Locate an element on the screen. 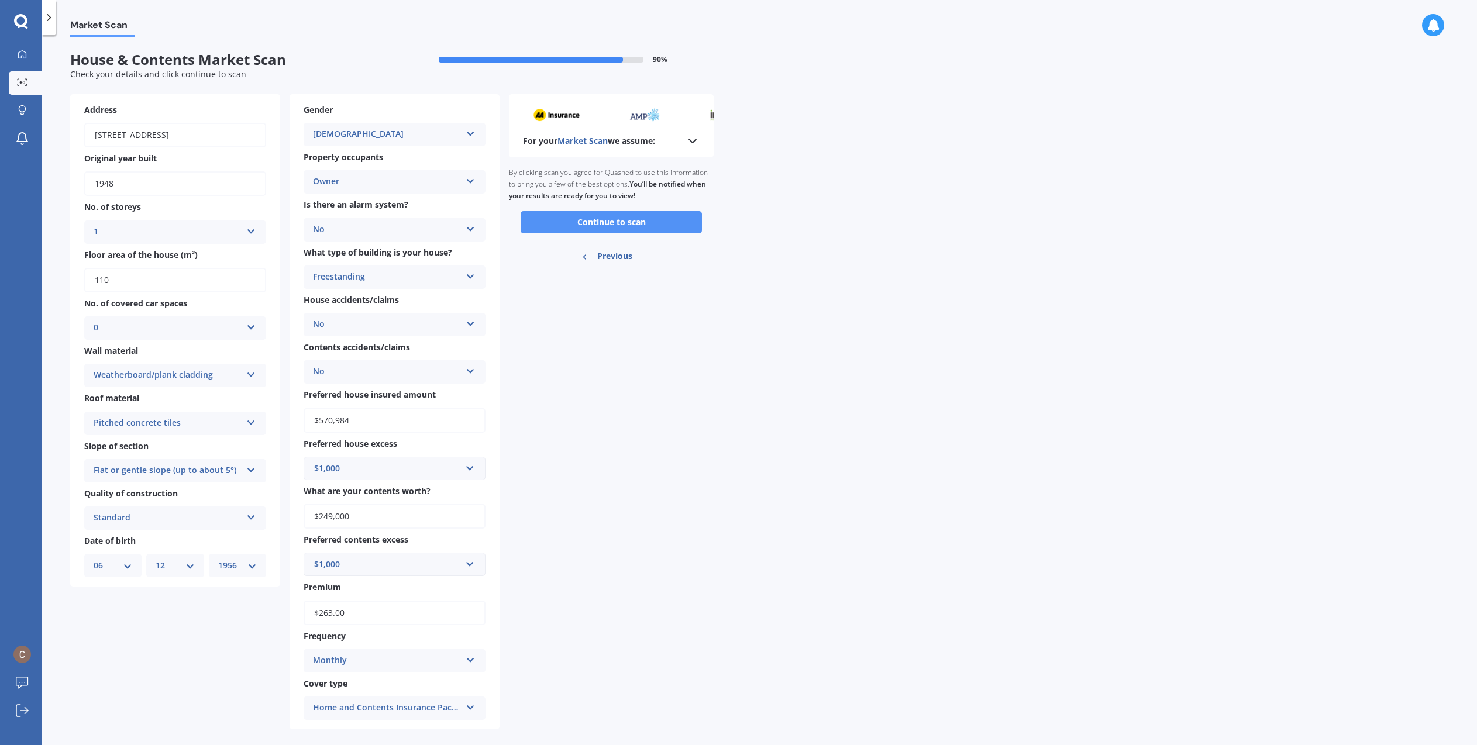 This screenshot has height=745, width=1477. span: Preferred house excess is located at coordinates (350, 443).